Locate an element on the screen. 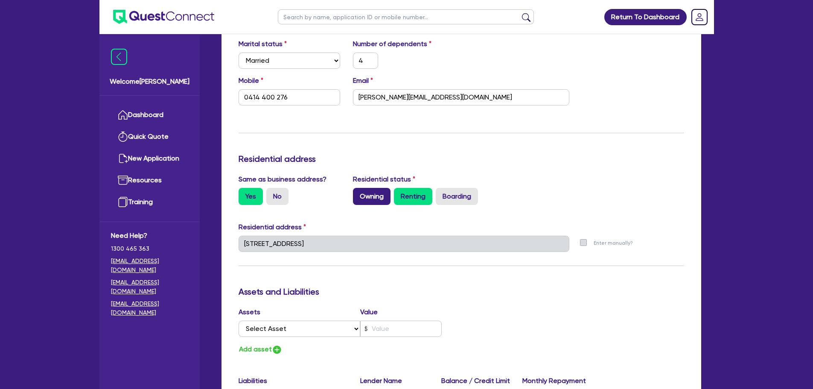  input: Search by name, application ID or mobile number... is located at coordinates (406, 17).